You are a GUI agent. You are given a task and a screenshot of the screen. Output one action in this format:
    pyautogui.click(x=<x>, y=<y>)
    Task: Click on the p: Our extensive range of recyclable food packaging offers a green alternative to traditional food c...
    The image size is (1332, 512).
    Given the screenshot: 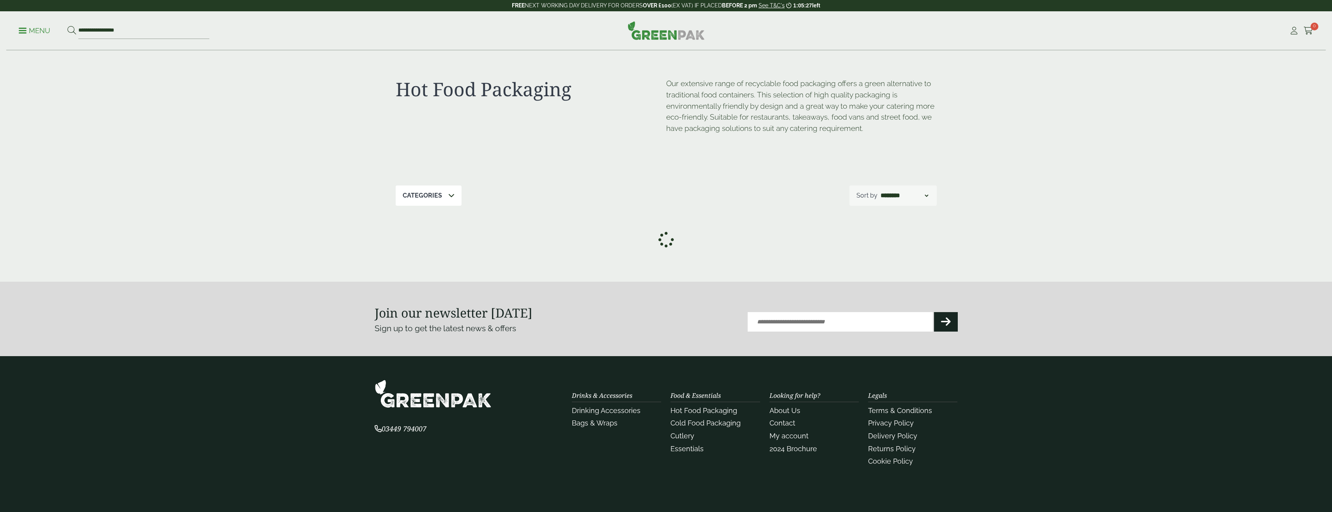 What is the action you would take?
    pyautogui.click(x=802, y=106)
    